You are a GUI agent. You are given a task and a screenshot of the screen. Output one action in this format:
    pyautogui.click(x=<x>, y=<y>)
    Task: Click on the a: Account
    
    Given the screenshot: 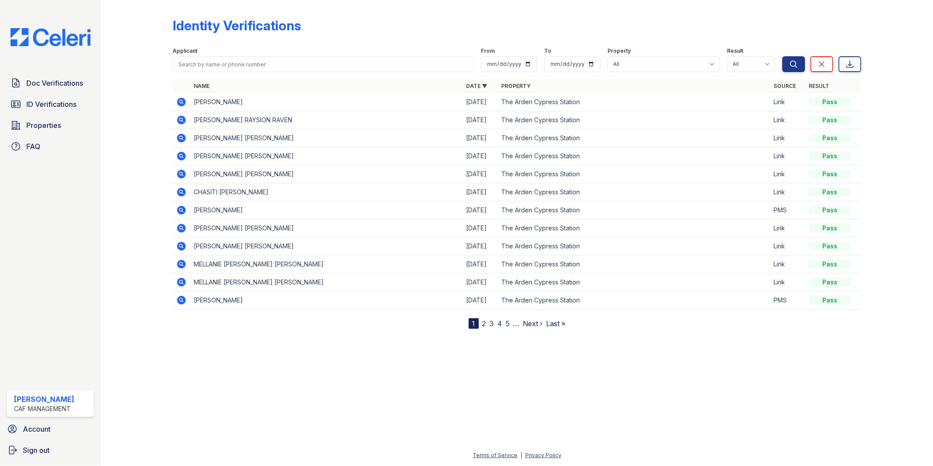 What is the action you would take?
    pyautogui.click(x=51, y=429)
    